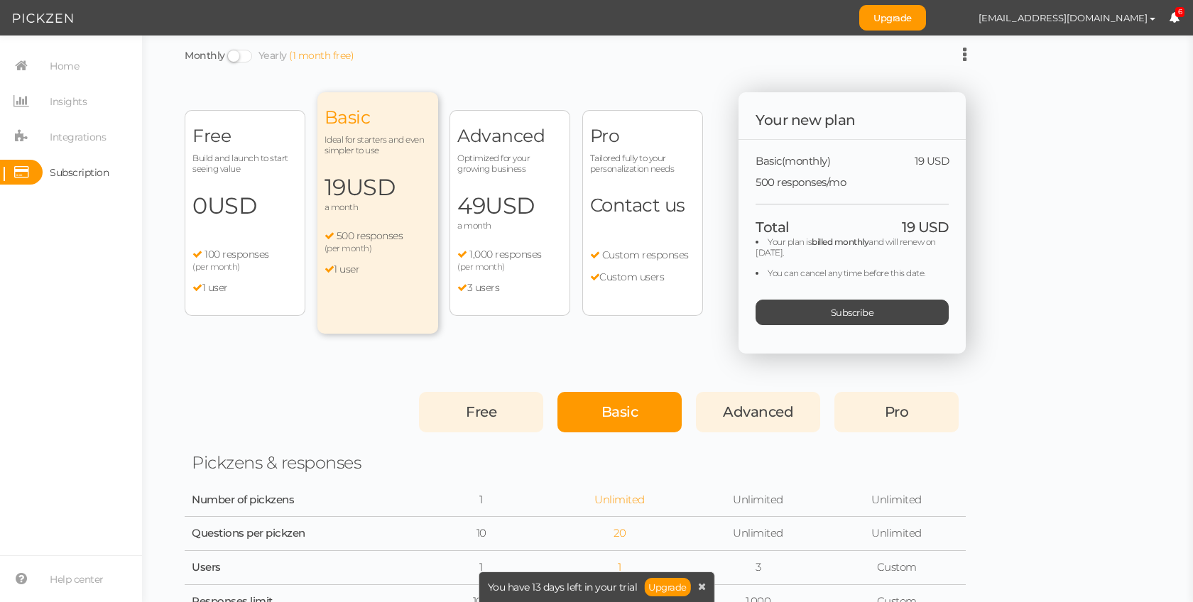  I want to click on span: You can cancel any time before this date., so click(847, 273).